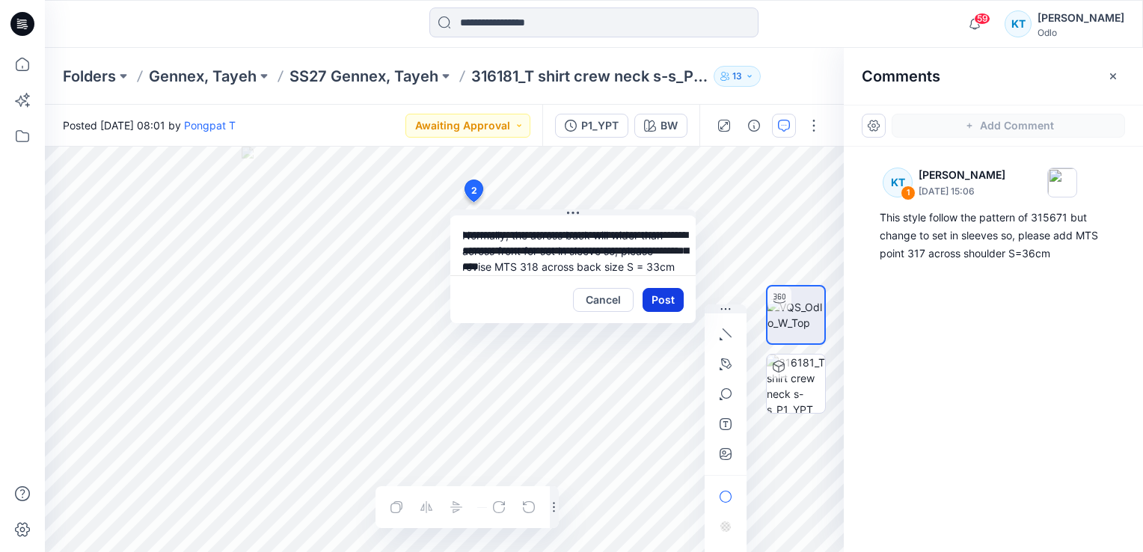  What do you see at coordinates (589, 76) in the screenshot?
I see `p: 316181_T shirt crew neck s-s_P1_YPT` at bounding box center [589, 76].